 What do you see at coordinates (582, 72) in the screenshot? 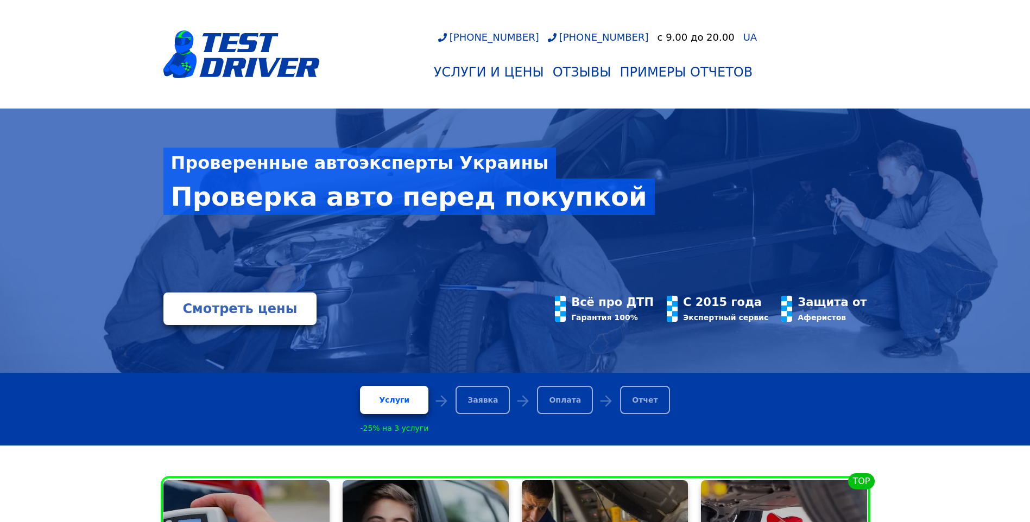
I see `div: Отзывы` at bounding box center [582, 72].